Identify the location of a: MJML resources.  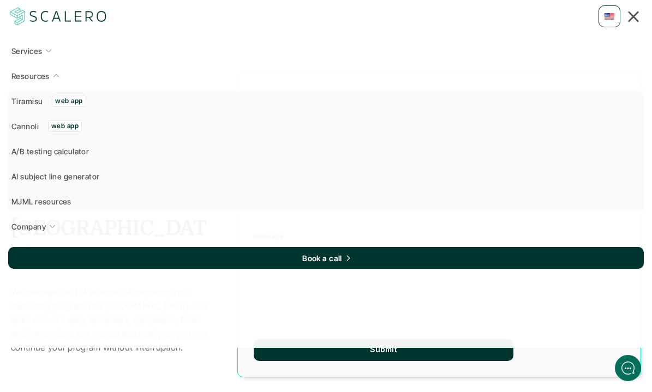
(325, 201).